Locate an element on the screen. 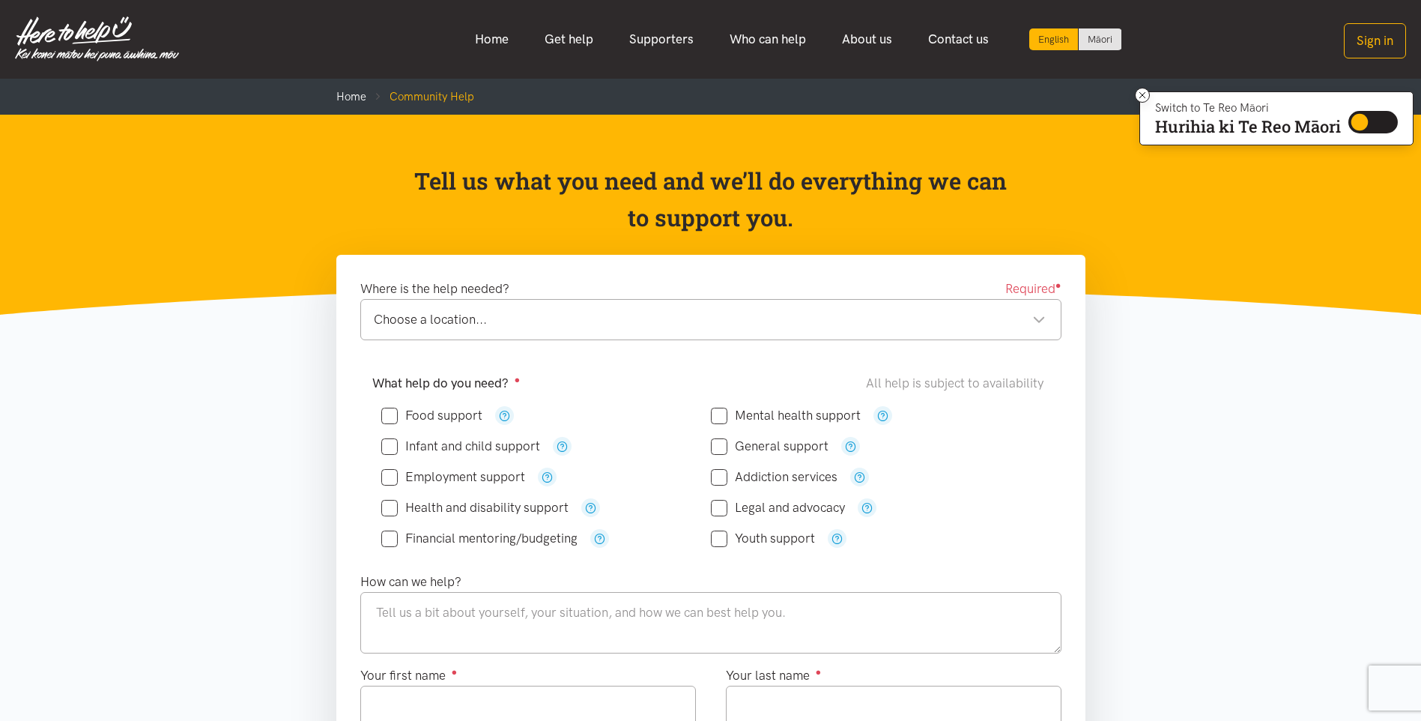  a: Contact us is located at coordinates (958, 39).